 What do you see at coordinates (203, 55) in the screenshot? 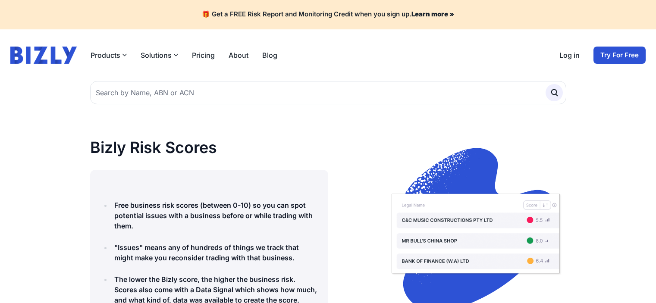
I see `a: Pricing` at bounding box center [203, 55].